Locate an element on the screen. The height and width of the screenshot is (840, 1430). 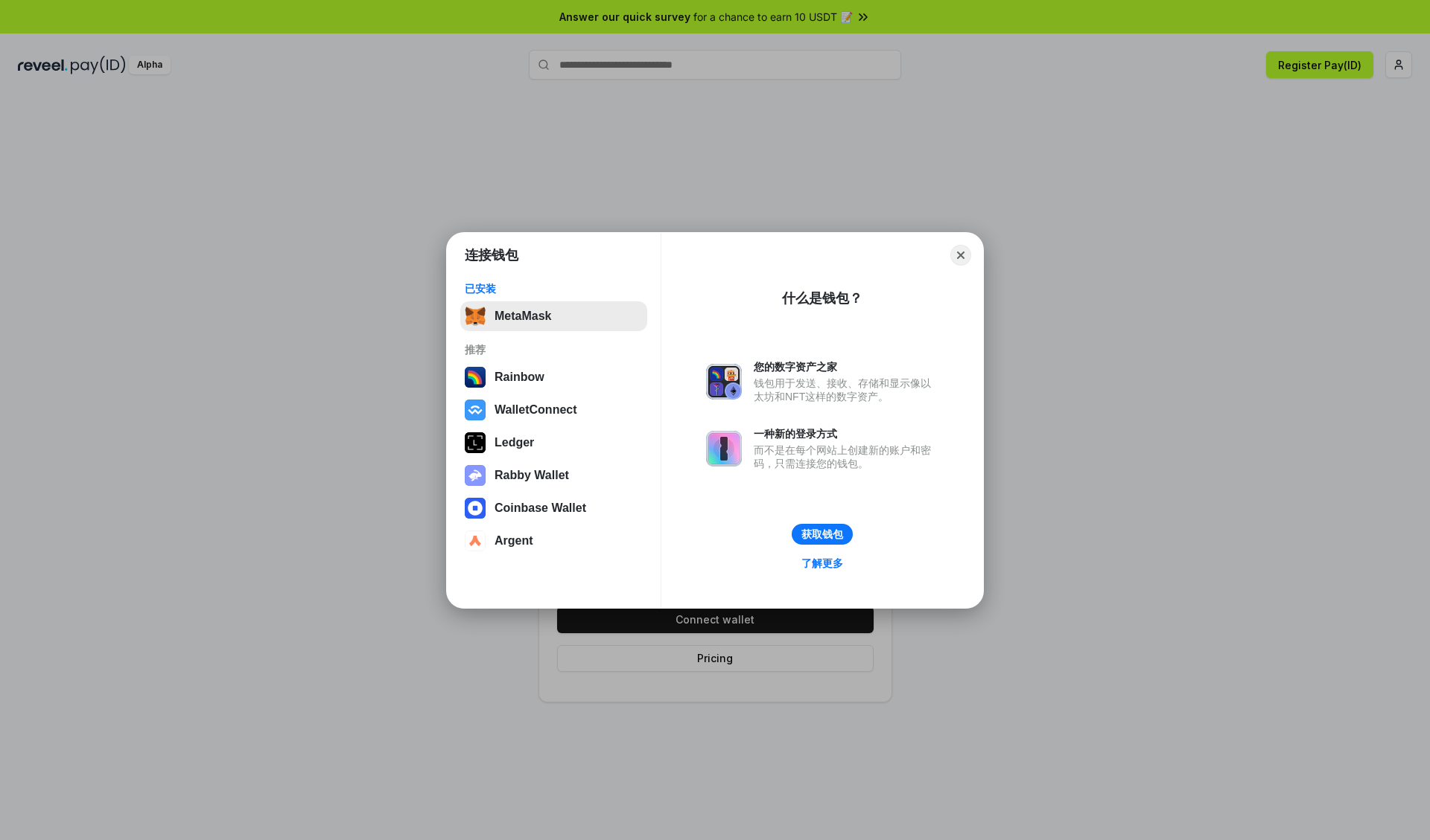
div: 了解更多 is located at coordinates (822, 564).